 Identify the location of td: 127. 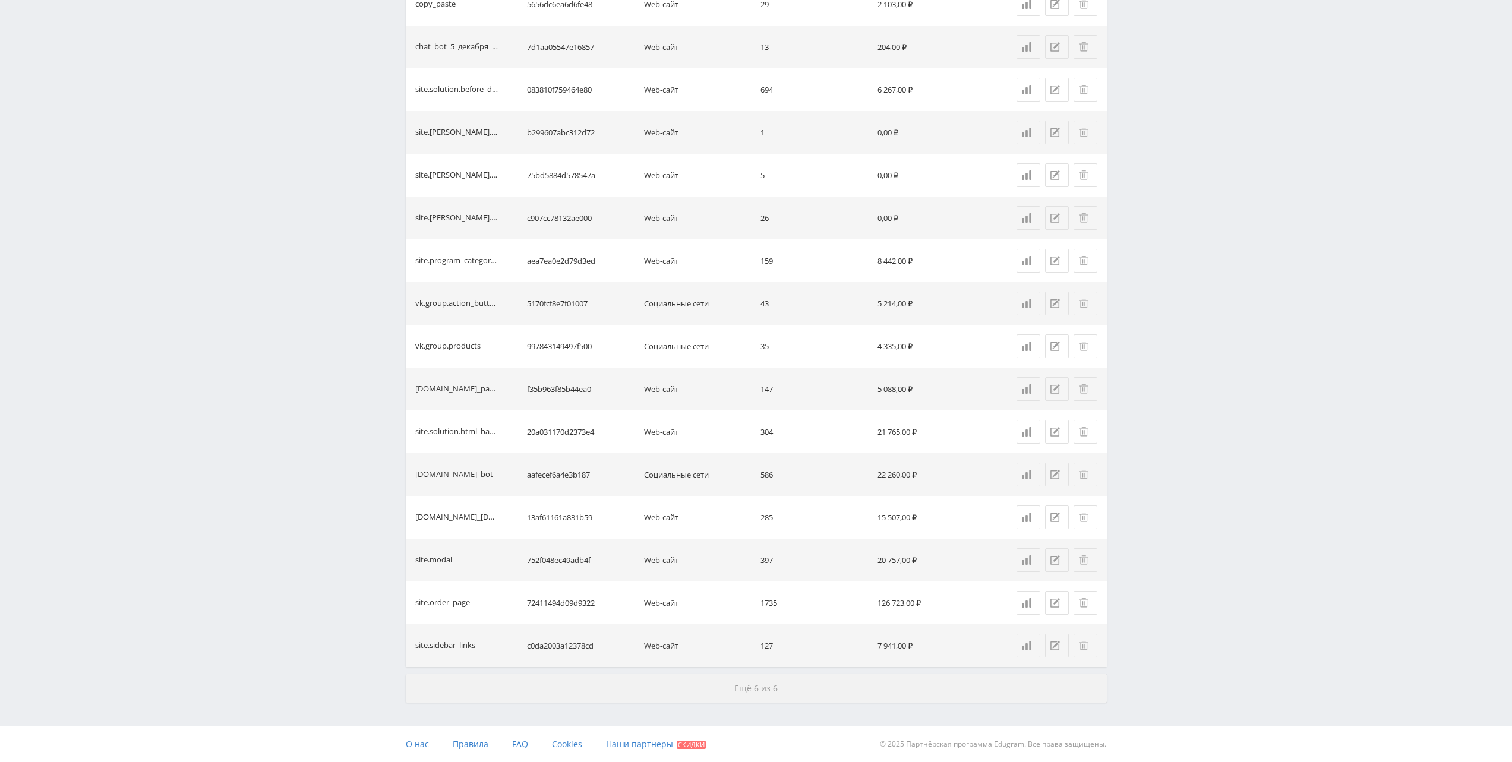
(814, 646).